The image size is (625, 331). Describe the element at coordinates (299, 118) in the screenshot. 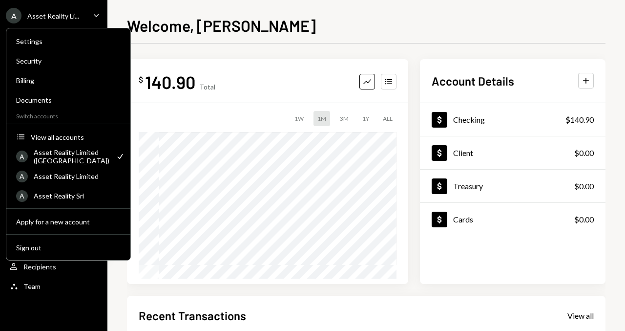

I see `div: 1W` at that location.